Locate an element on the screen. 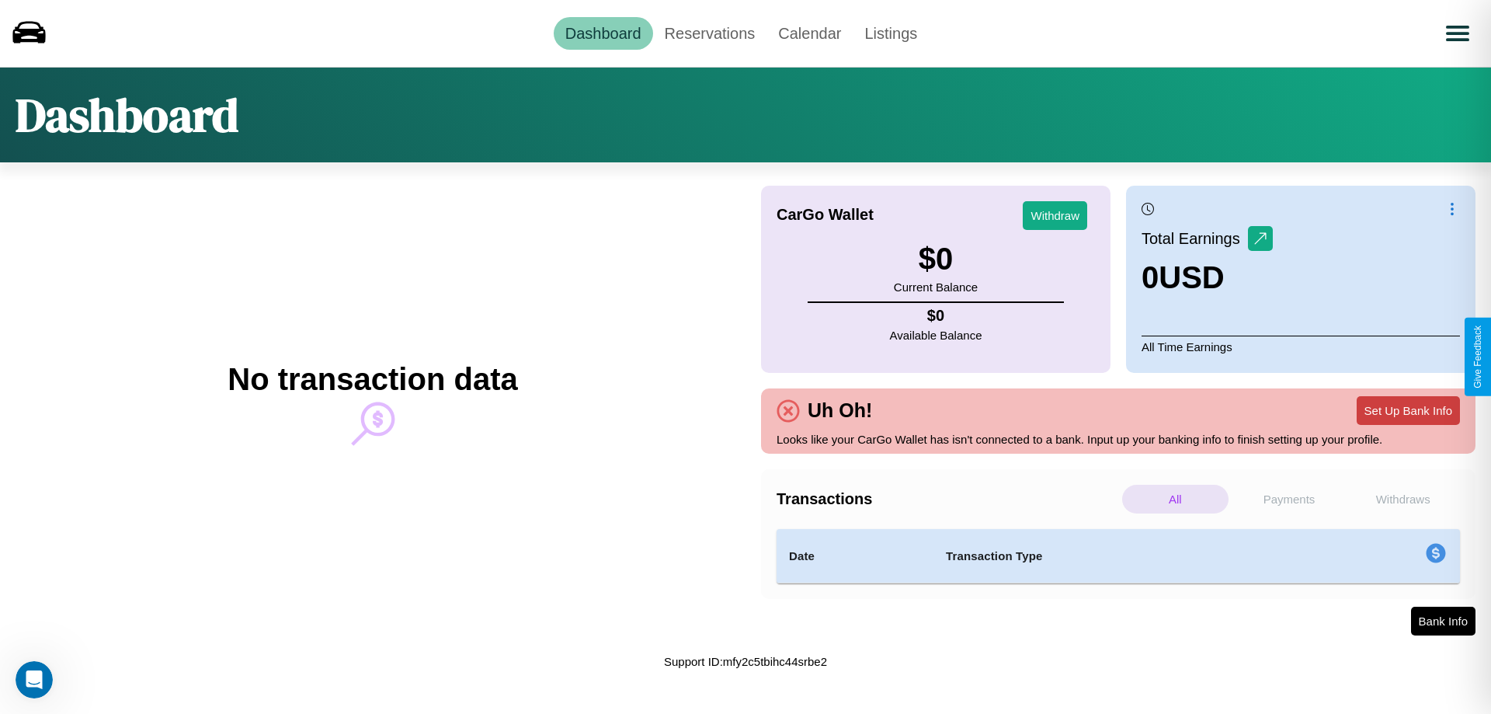 The width and height of the screenshot is (1491, 714). h2: No transaction data is located at coordinates (372, 379).